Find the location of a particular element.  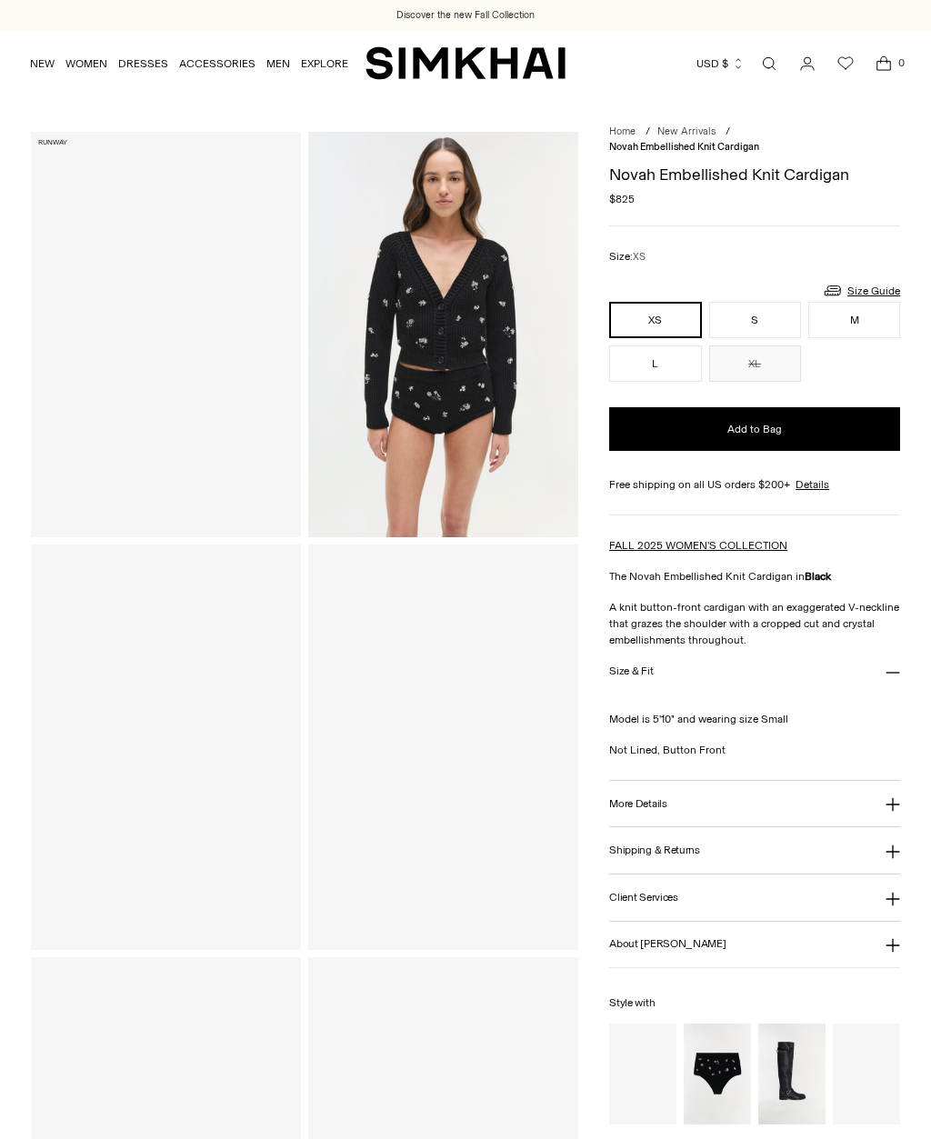

a: DRESSES is located at coordinates (143, 64).